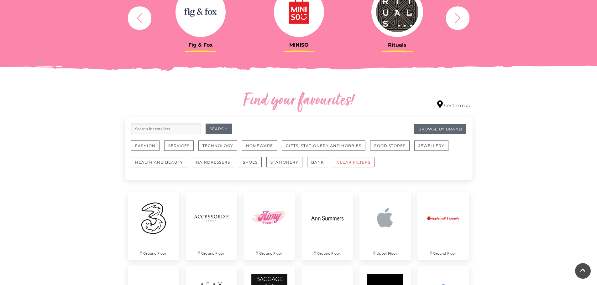  Describe the element at coordinates (390, 146) in the screenshot. I see `button: Food Stores` at that location.